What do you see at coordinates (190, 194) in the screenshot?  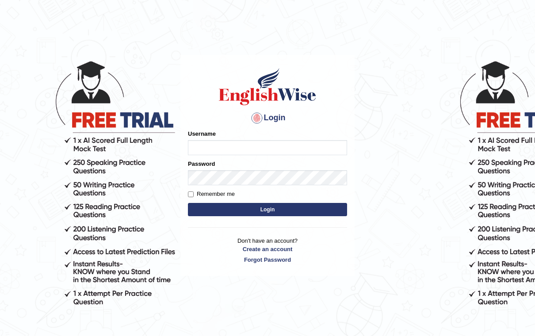 I see `input: Remember me` at bounding box center [190, 194].